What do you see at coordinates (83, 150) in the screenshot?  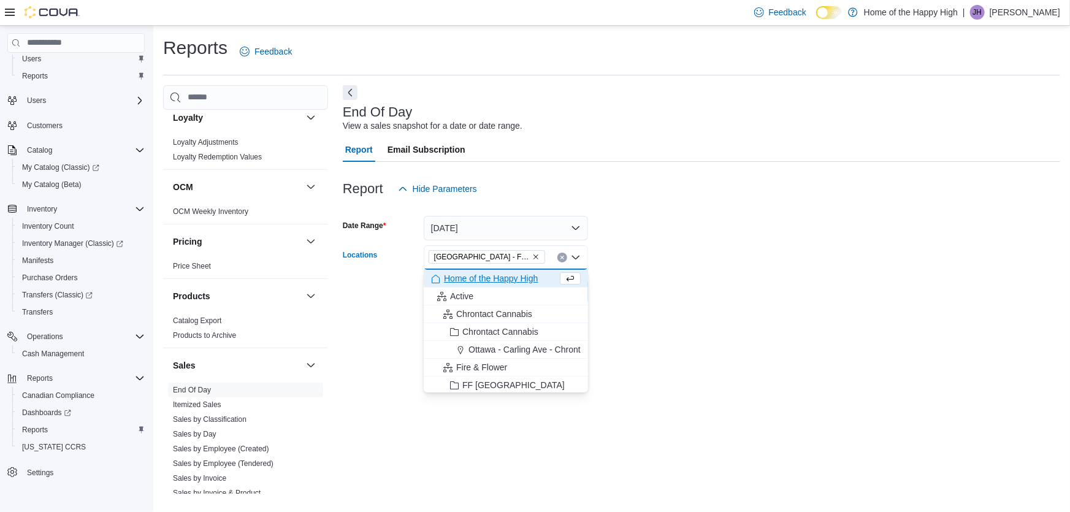 I see `span: Catalog` at bounding box center [83, 150].